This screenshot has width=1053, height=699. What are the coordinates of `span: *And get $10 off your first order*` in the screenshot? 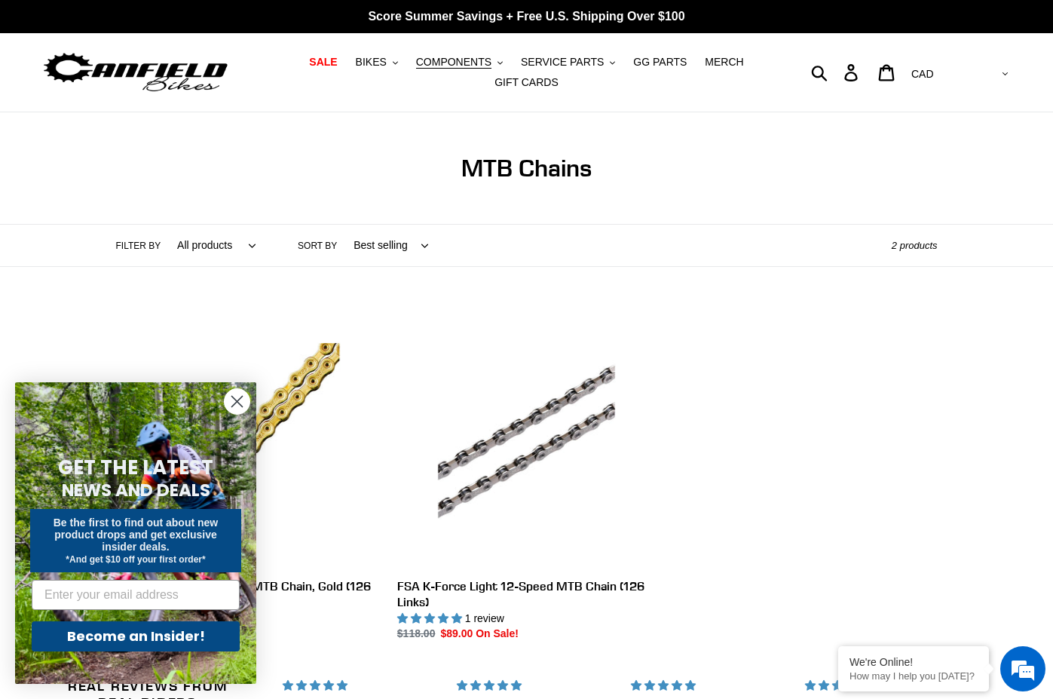 It's located at (135, 559).